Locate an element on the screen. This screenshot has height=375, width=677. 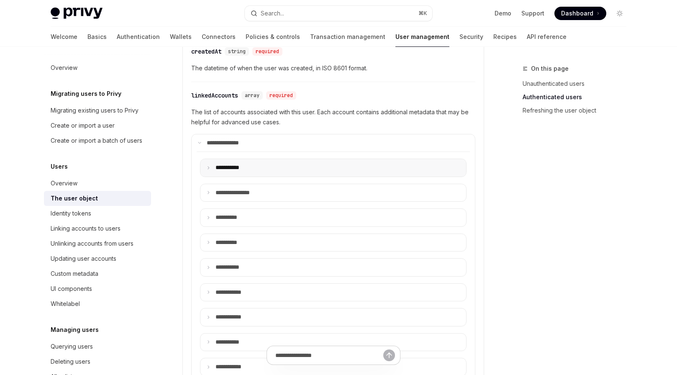
div: Create or import a user is located at coordinates (82, 126).